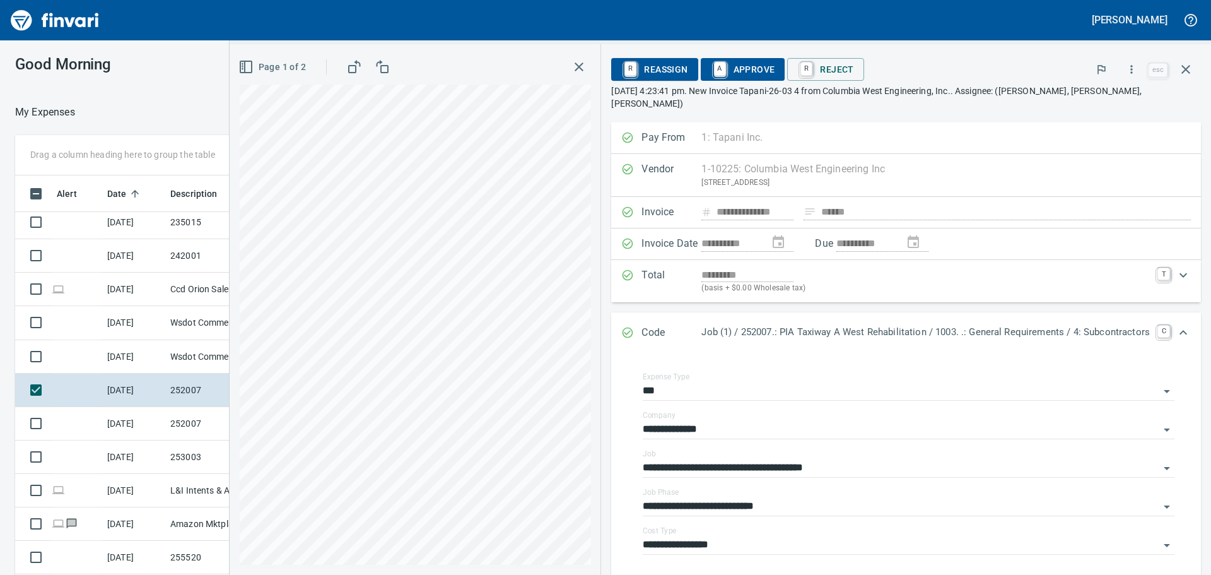  Describe the element at coordinates (654, 69) in the screenshot. I see `span: Reassign` at that location.